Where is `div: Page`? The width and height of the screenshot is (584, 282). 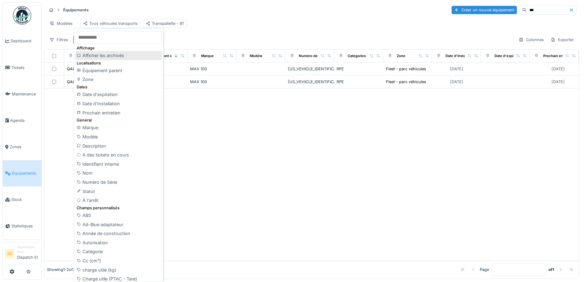
div: Page is located at coordinates (484, 269).